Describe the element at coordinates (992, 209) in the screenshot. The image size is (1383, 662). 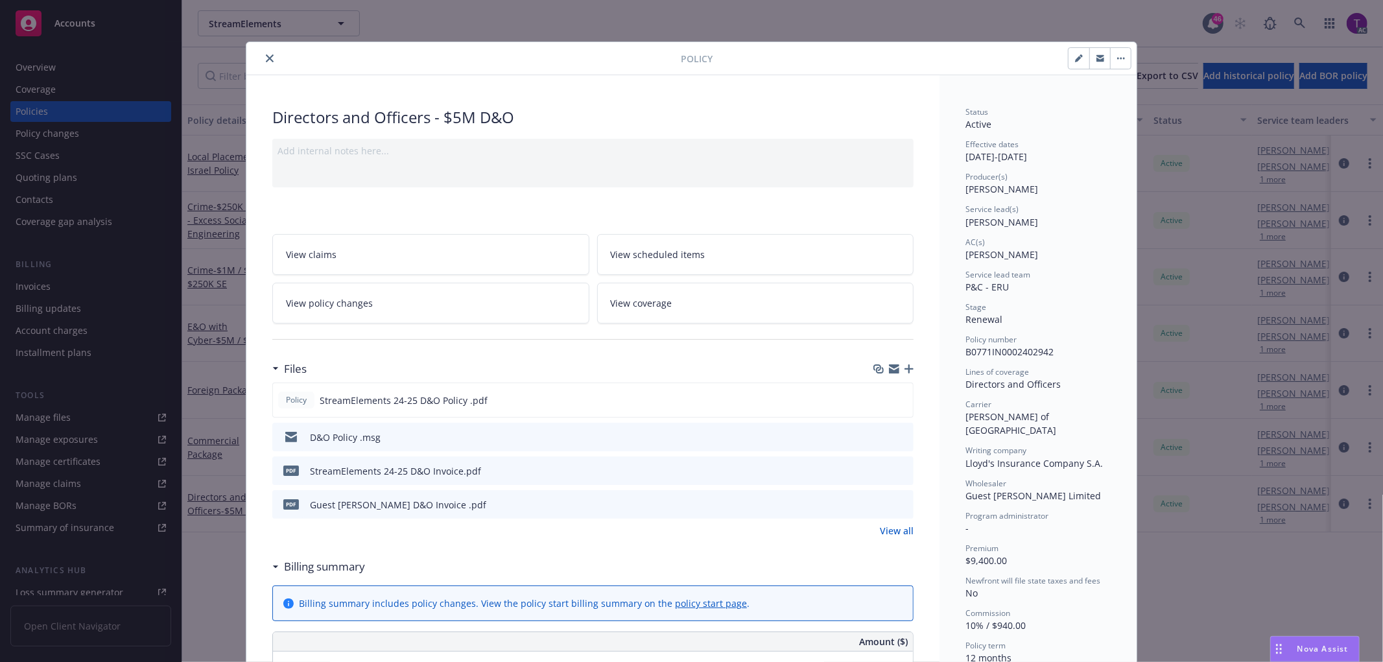
I see `span: Service lead(s)` at that location.